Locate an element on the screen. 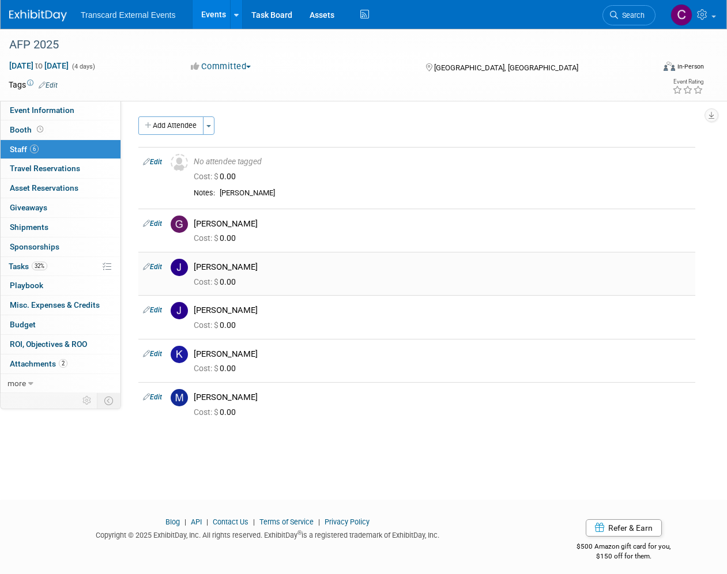 The width and height of the screenshot is (727, 574). span: Playbook is located at coordinates (27, 285).